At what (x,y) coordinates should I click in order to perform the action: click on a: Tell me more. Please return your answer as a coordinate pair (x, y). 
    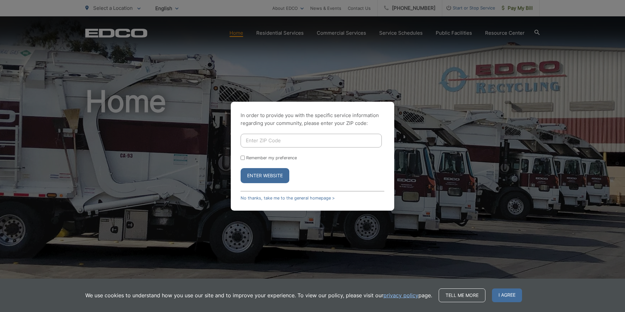
    Looking at the image, I should click on (462, 295).